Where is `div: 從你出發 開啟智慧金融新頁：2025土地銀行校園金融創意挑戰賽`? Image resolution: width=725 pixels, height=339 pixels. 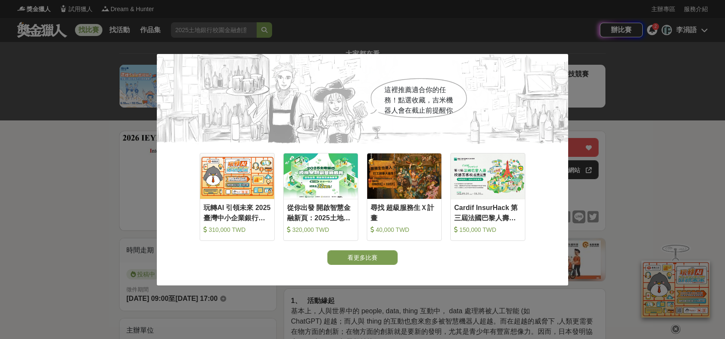
div: 從你出發 開啟智慧金融新頁：2025土地銀行校園金融創意挑戰賽 is located at coordinates (321, 212).